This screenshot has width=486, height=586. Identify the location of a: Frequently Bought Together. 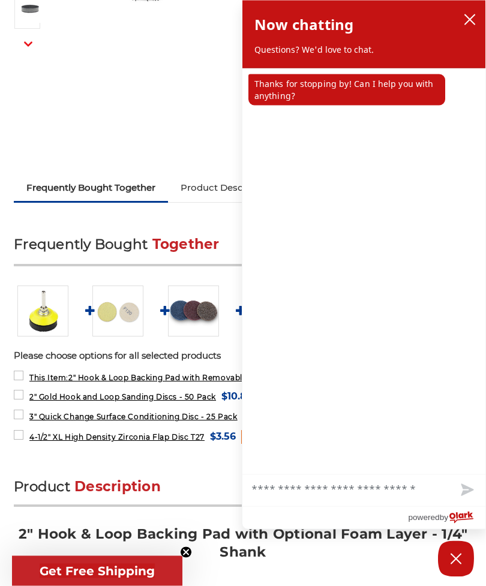
(91, 188).